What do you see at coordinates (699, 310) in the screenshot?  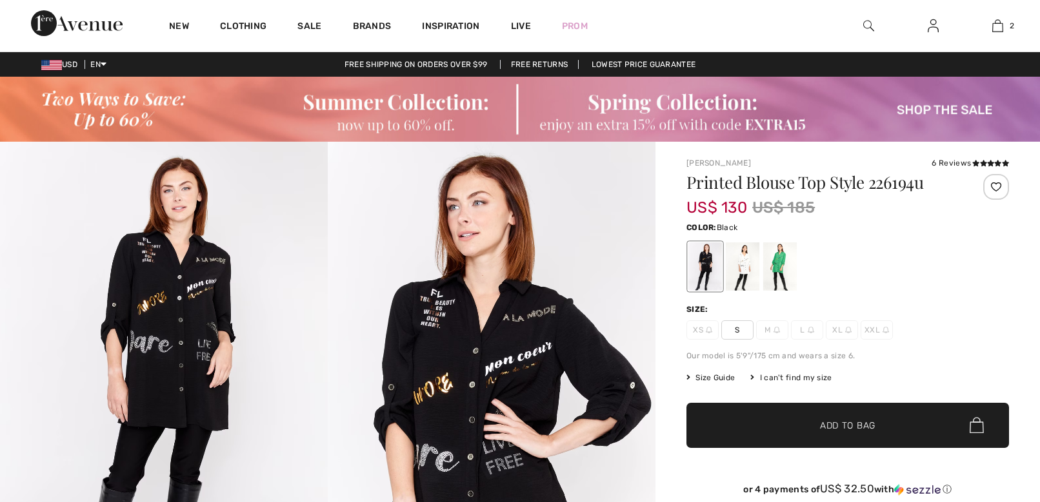 I see `div: Size:` at bounding box center [699, 310].